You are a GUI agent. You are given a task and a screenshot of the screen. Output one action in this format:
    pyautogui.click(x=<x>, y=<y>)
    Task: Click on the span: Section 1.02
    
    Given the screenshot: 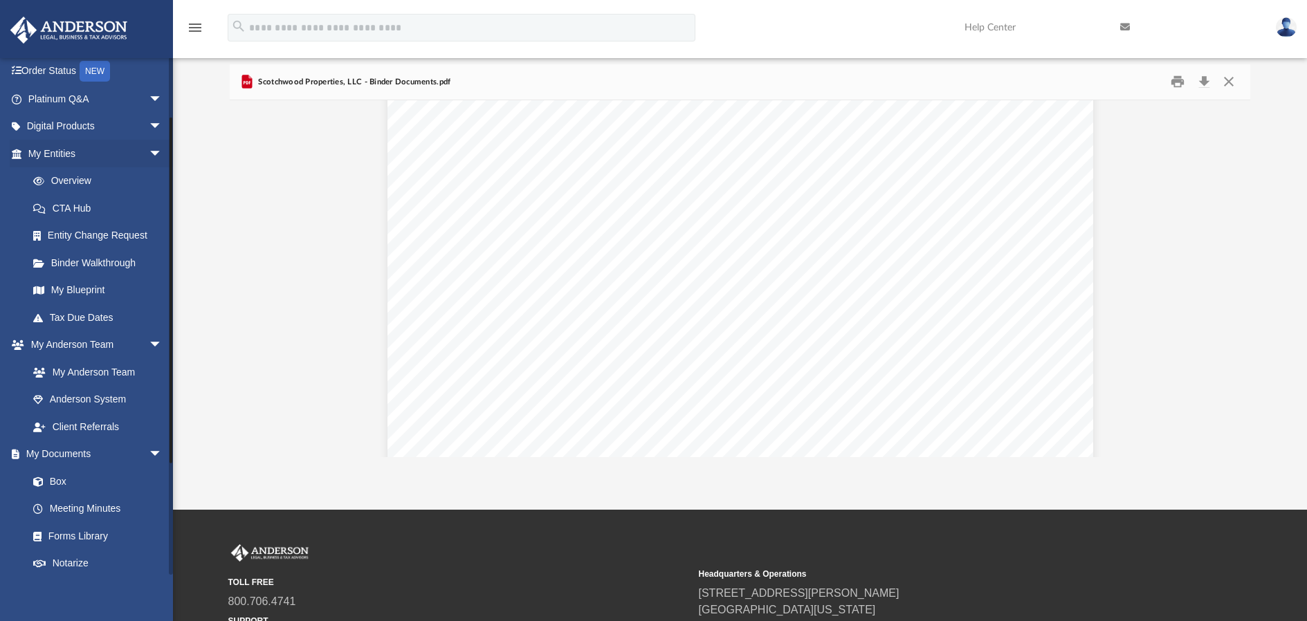 What is the action you would take?
    pyautogui.click(x=509, y=428)
    